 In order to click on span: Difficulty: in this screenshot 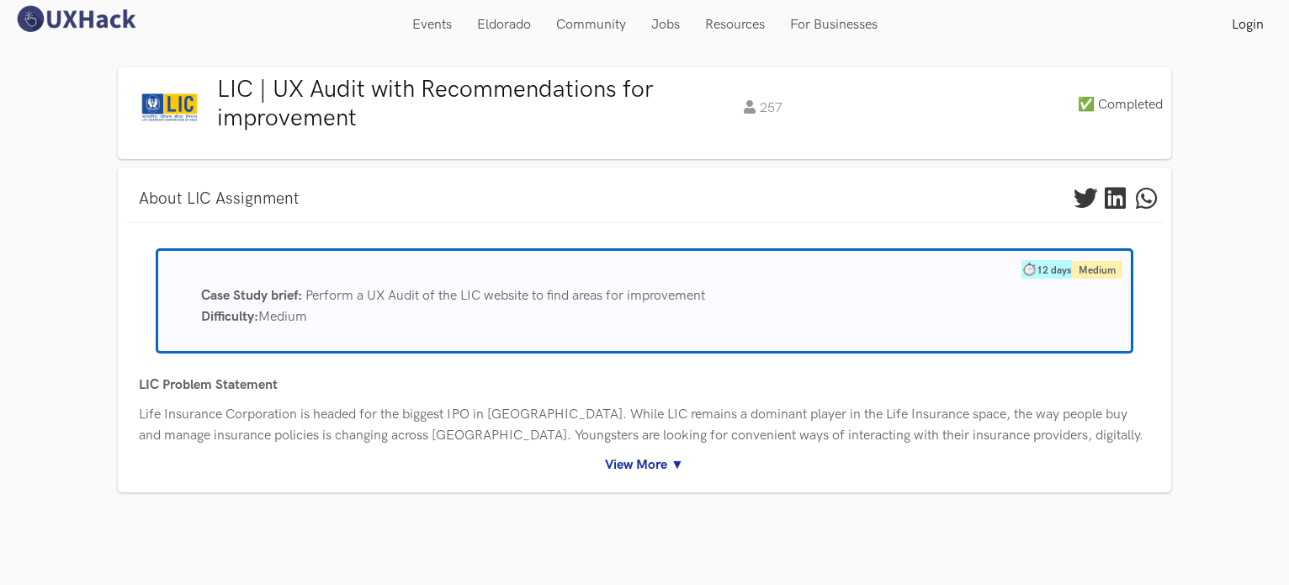, I will do `click(230, 316)`.